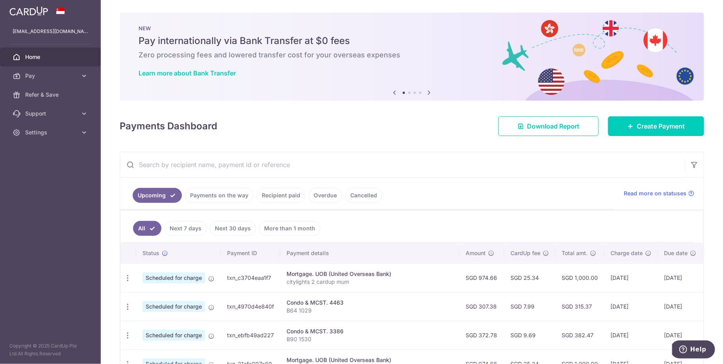  What do you see at coordinates (475, 253) in the screenshot?
I see `span: Amount` at bounding box center [475, 253].